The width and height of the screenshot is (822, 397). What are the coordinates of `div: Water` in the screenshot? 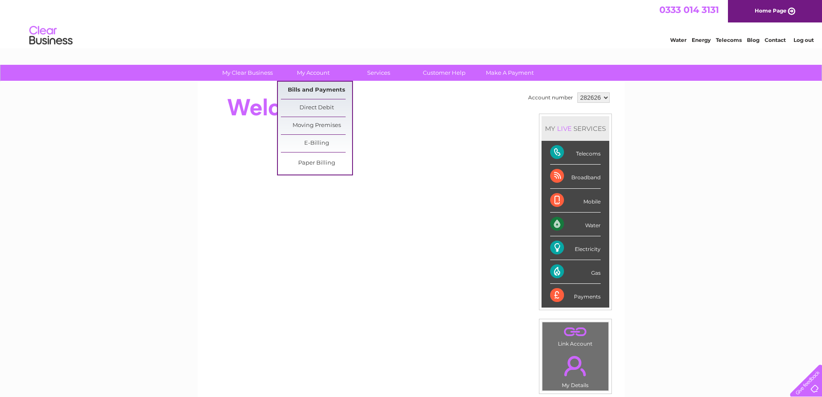 It's located at (575, 224).